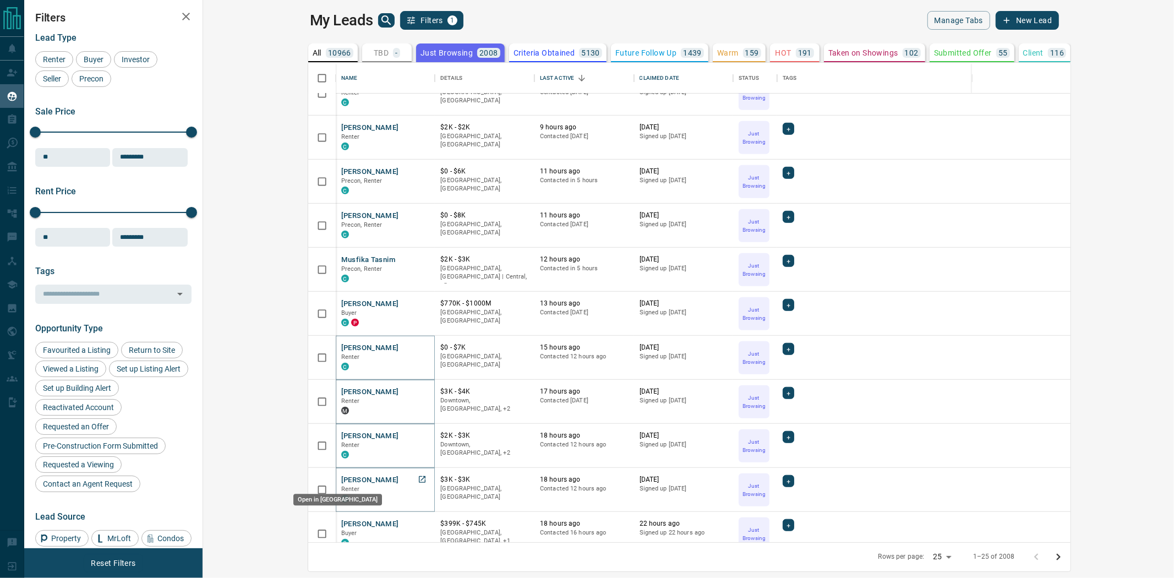 The height and width of the screenshot is (578, 1174). Describe the element at coordinates (727, 53) in the screenshot. I see `p: Warm` at that location.